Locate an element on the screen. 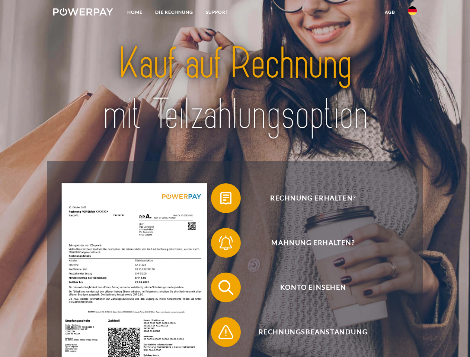  img: title-powerpay_de.svg is located at coordinates (235, 89).